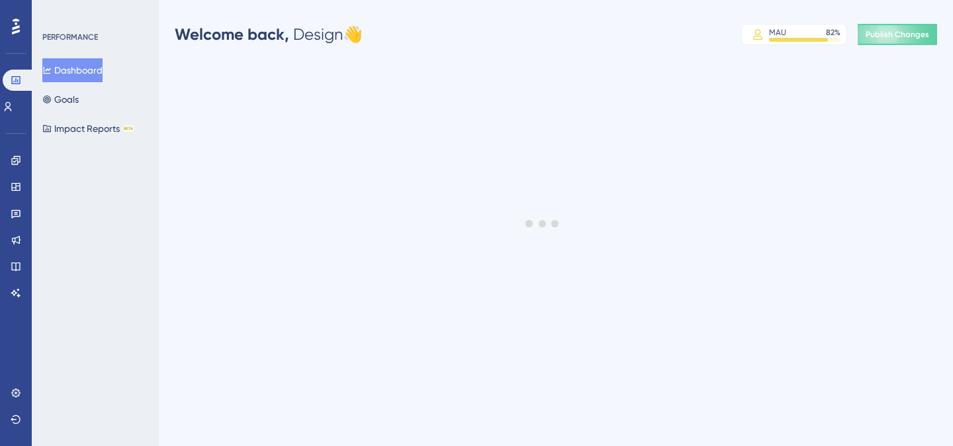  Describe the element at coordinates (60, 99) in the screenshot. I see `button: Goals` at that location.